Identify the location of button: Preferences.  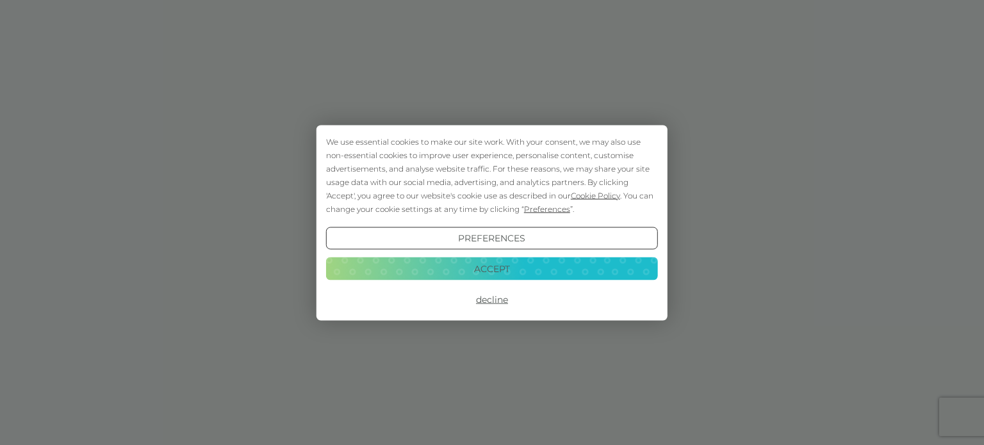
(492, 238).